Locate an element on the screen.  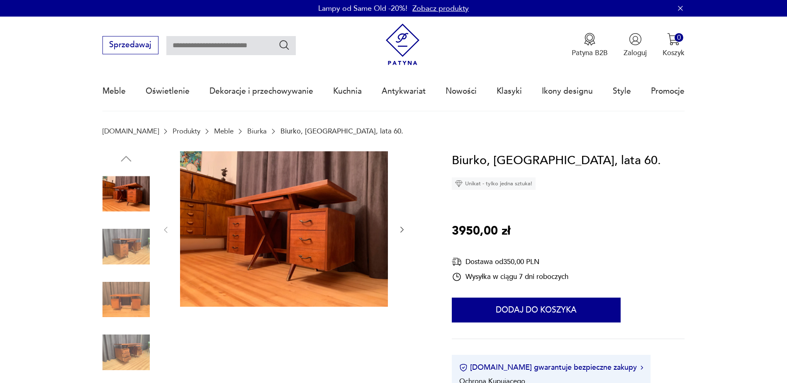
p: Koszyk is located at coordinates (674, 53).